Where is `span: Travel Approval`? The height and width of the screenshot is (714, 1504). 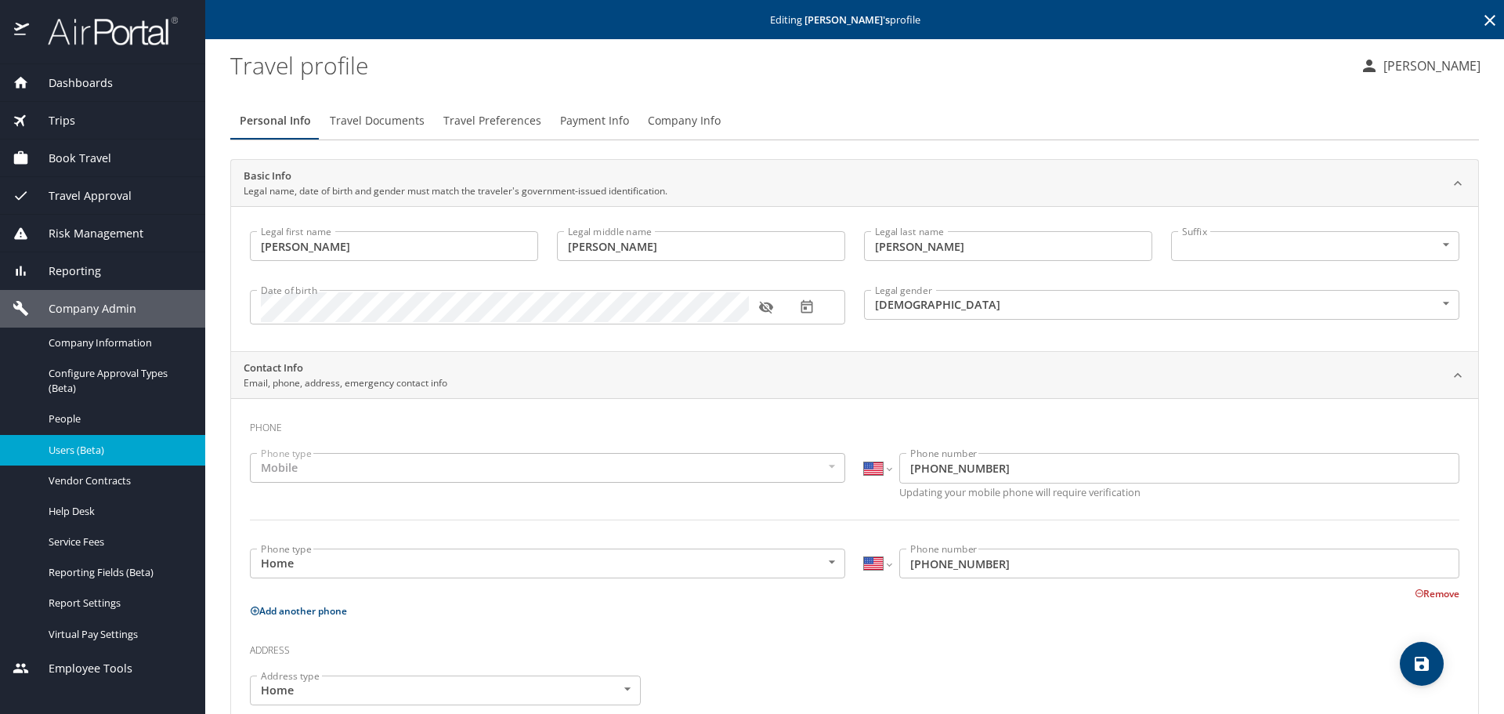 span: Travel Approval is located at coordinates (80, 196).